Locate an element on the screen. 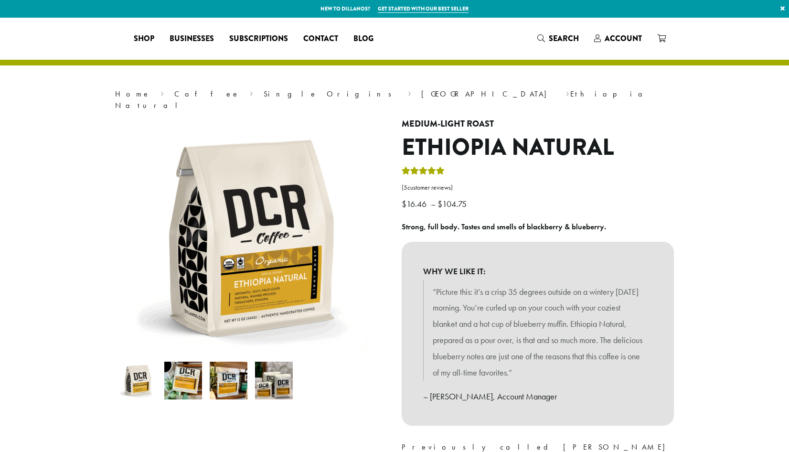 The width and height of the screenshot is (789, 452). span: Contact is located at coordinates (321, 39).